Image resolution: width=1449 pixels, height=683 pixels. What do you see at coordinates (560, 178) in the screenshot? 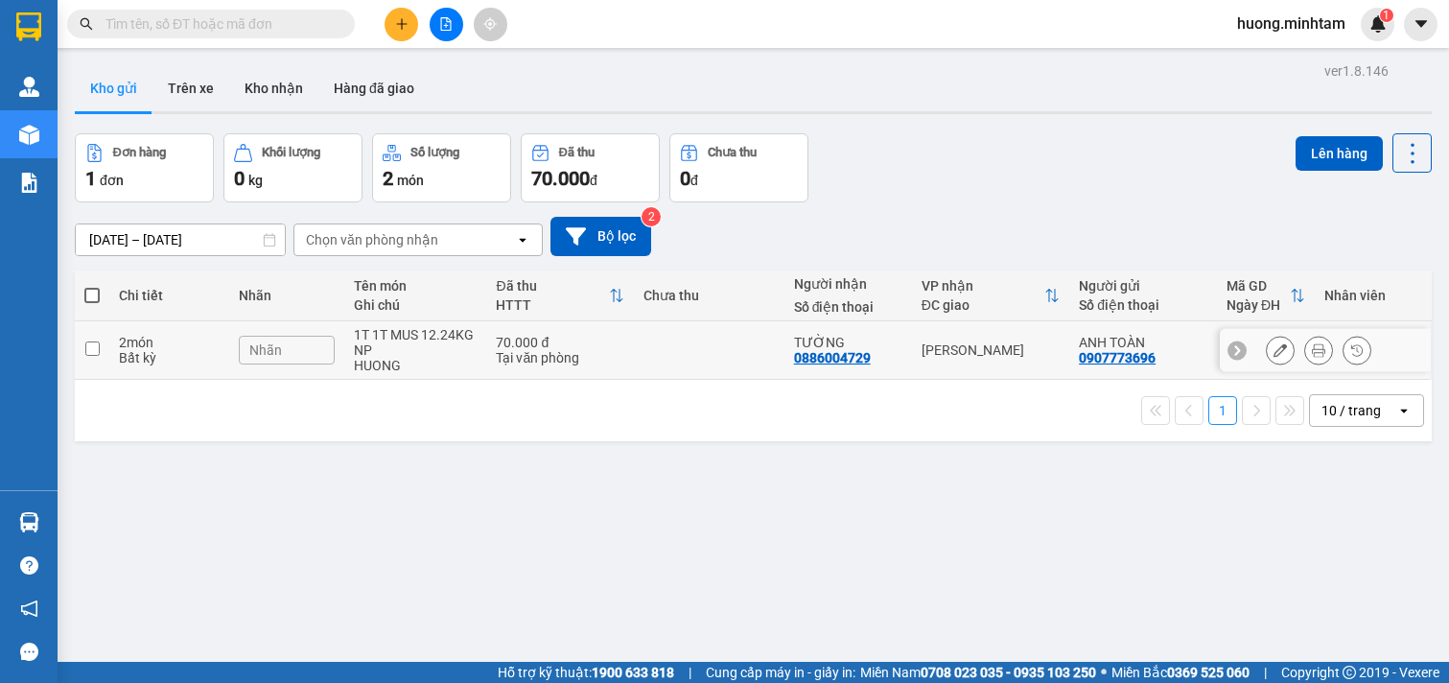
I see `span: 70.000` at bounding box center [560, 178].